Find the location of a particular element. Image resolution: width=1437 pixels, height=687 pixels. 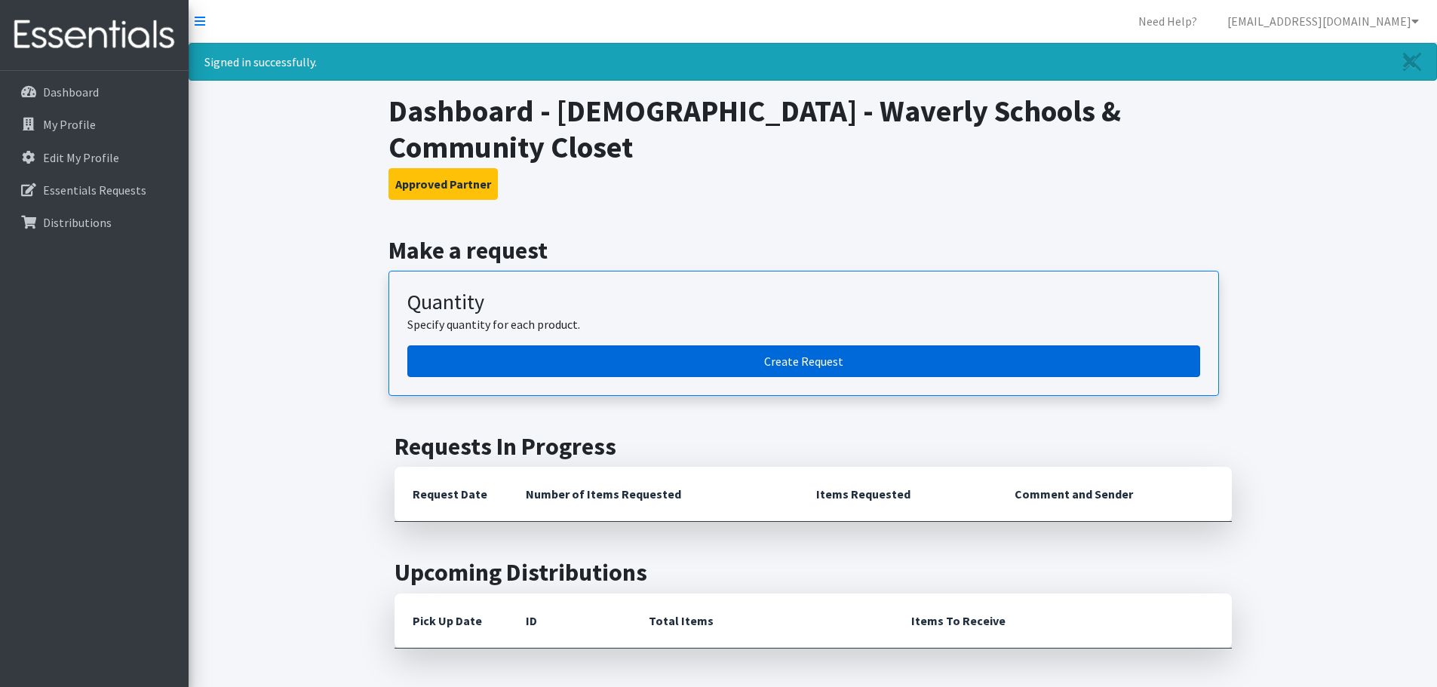

a: Distributions is located at coordinates (94, 223).